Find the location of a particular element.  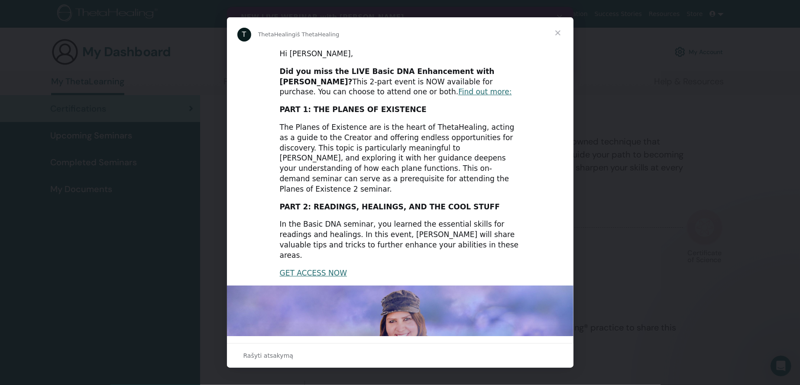

div: Atidaryti pokalbį ir atsakykite is located at coordinates (400, 355).